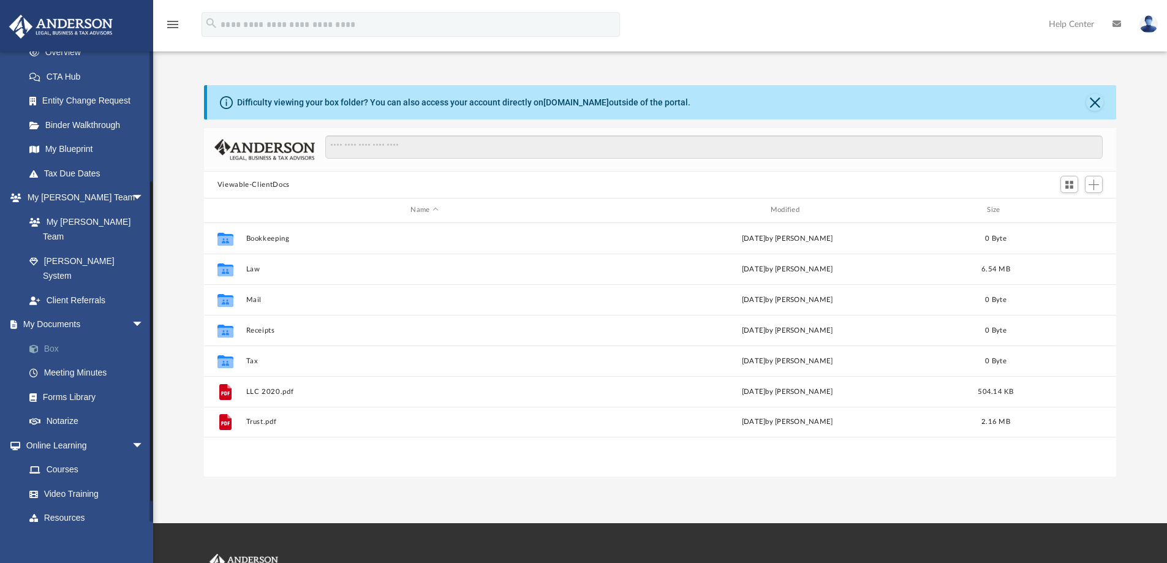  What do you see at coordinates (995, 268) in the screenshot?
I see `span: 6.54 MB` at bounding box center [995, 268].